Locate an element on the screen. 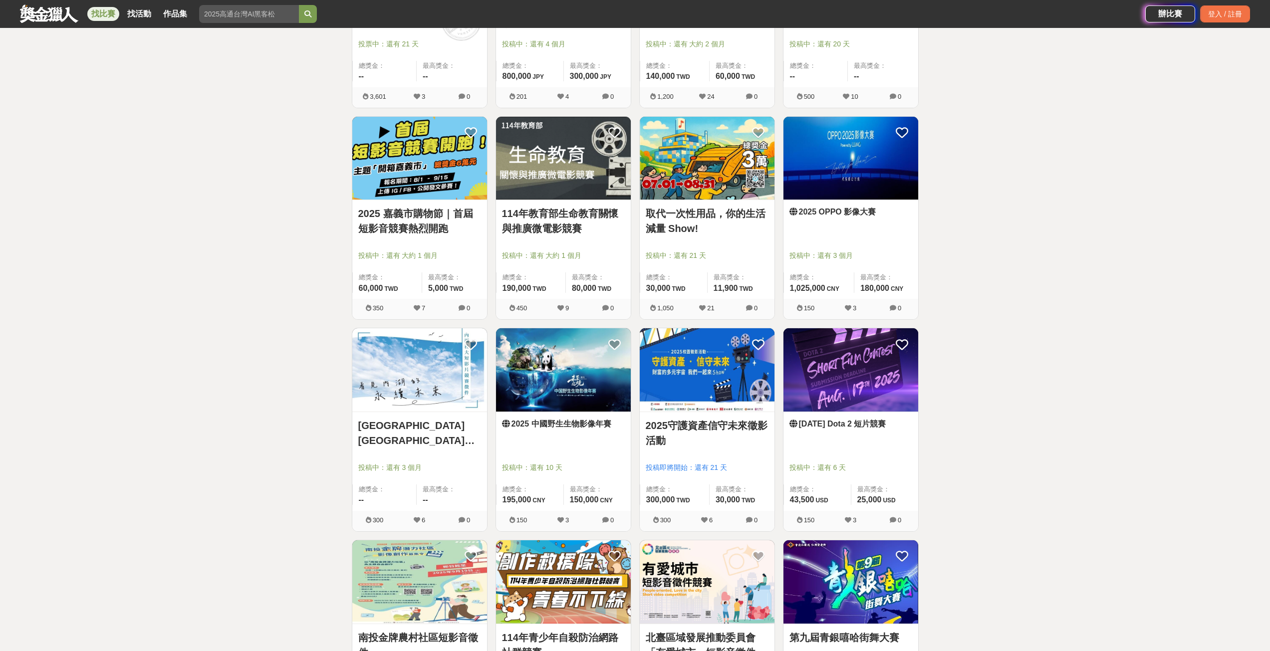 This screenshot has height=651, width=1270. span: 195,000 is located at coordinates (517, 500).